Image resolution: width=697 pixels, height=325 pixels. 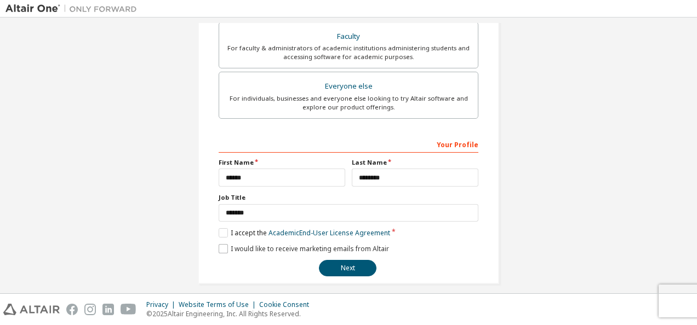 What do you see at coordinates (415, 163) in the screenshot?
I see `label: Last Name` at bounding box center [415, 163].